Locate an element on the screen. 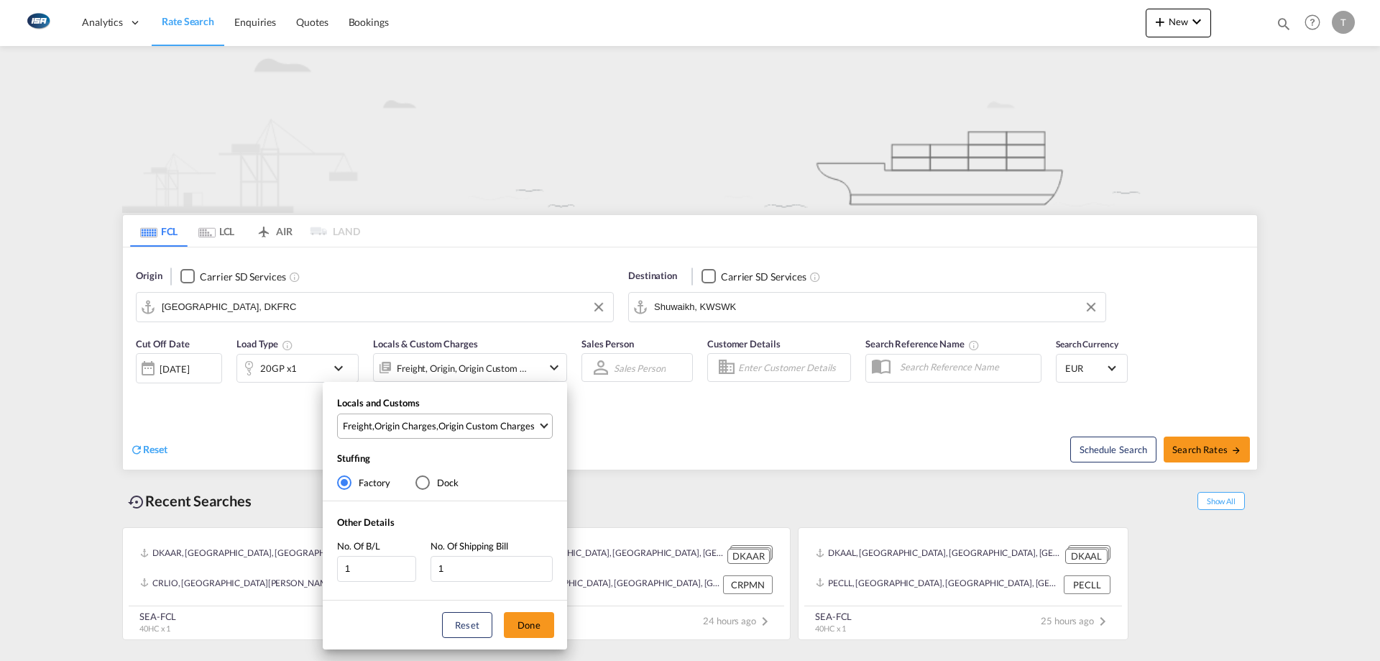 This screenshot has width=1380, height=661. md-radio-button: Factory is located at coordinates (364, 482).